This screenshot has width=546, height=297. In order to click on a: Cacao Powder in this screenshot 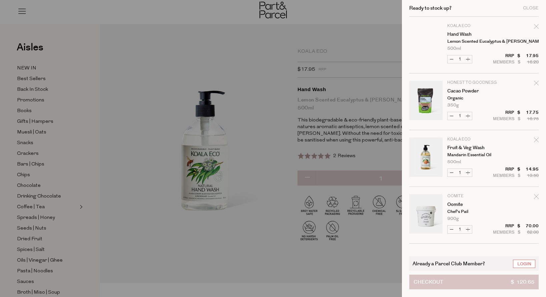, I will do `click(473, 91)`.